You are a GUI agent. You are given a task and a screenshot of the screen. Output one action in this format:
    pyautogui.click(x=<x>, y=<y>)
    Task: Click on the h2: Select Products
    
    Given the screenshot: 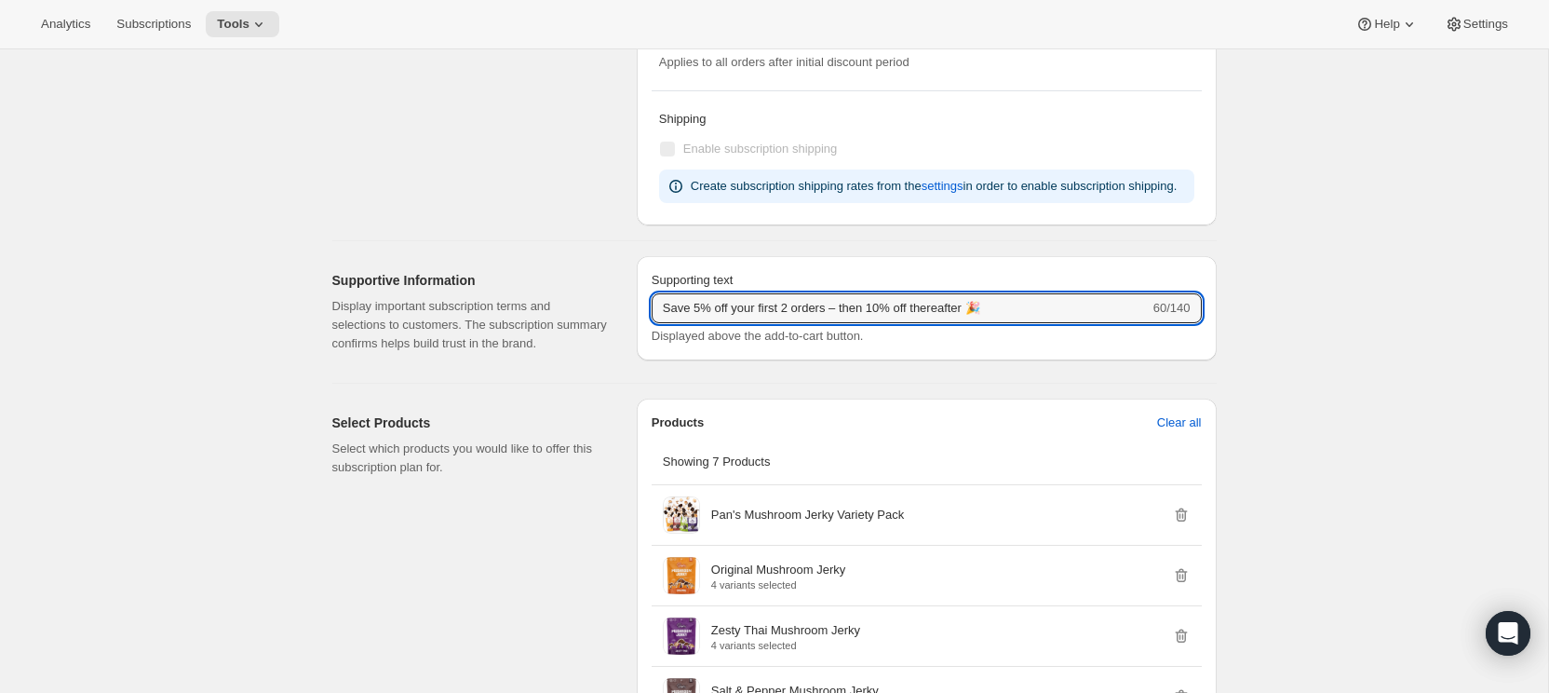 What is the action you would take?
    pyautogui.click(x=469, y=423)
    